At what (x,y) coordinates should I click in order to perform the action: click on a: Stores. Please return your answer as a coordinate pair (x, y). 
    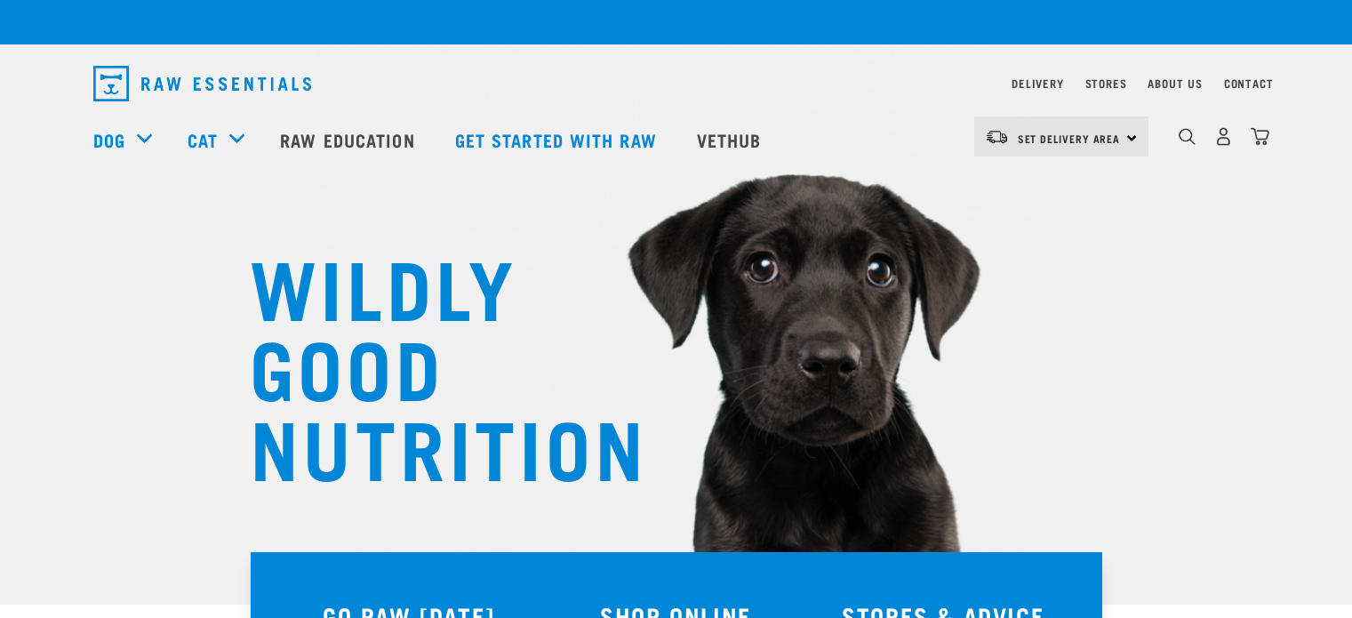
    Looking at the image, I should click on (1105, 83).